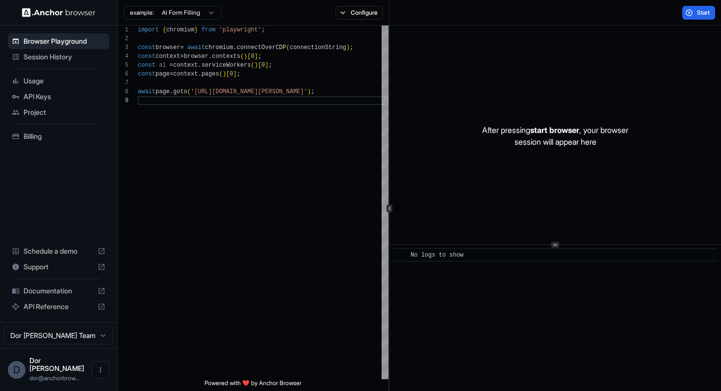  What do you see at coordinates (162, 65) in the screenshot?
I see `span: ai` at bounding box center [162, 65].